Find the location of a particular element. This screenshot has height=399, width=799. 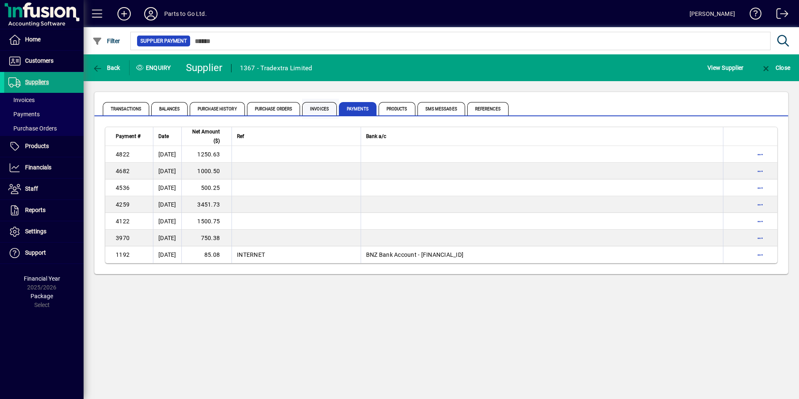

span: Payment # is located at coordinates (128, 136).